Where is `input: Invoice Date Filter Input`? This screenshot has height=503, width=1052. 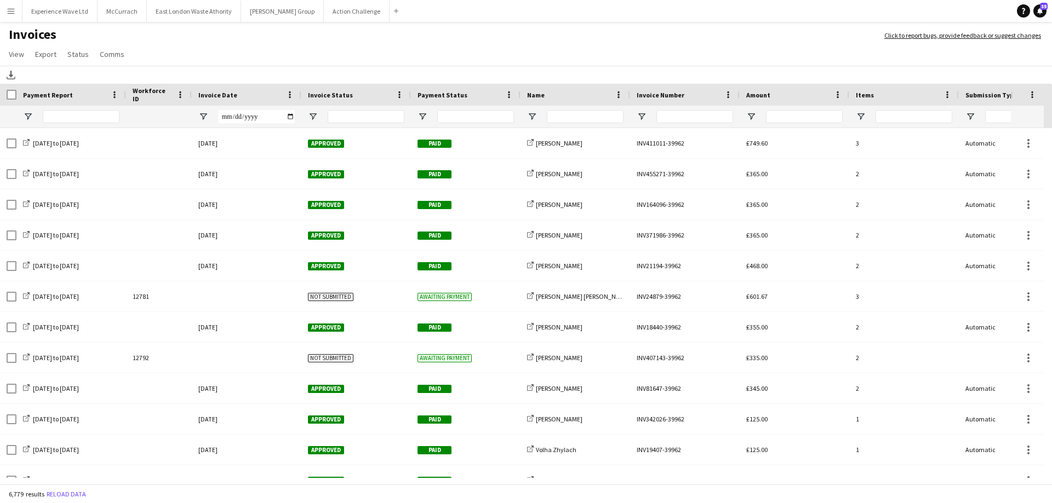 input: Invoice Date Filter Input is located at coordinates (256, 117).